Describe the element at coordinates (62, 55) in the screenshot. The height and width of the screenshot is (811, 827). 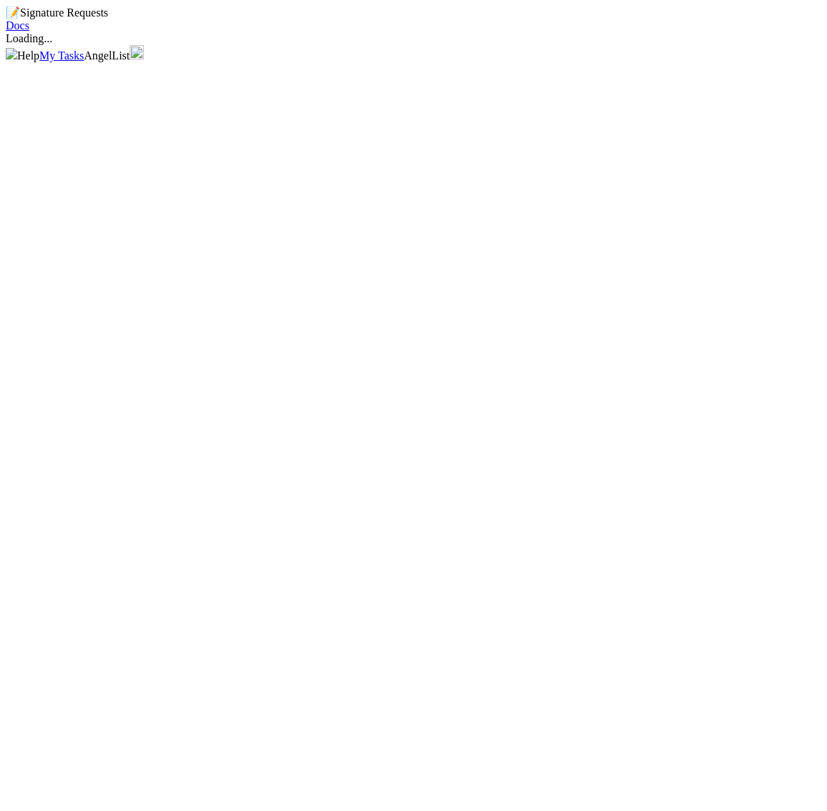
I see `span: My Tasks` at that location.